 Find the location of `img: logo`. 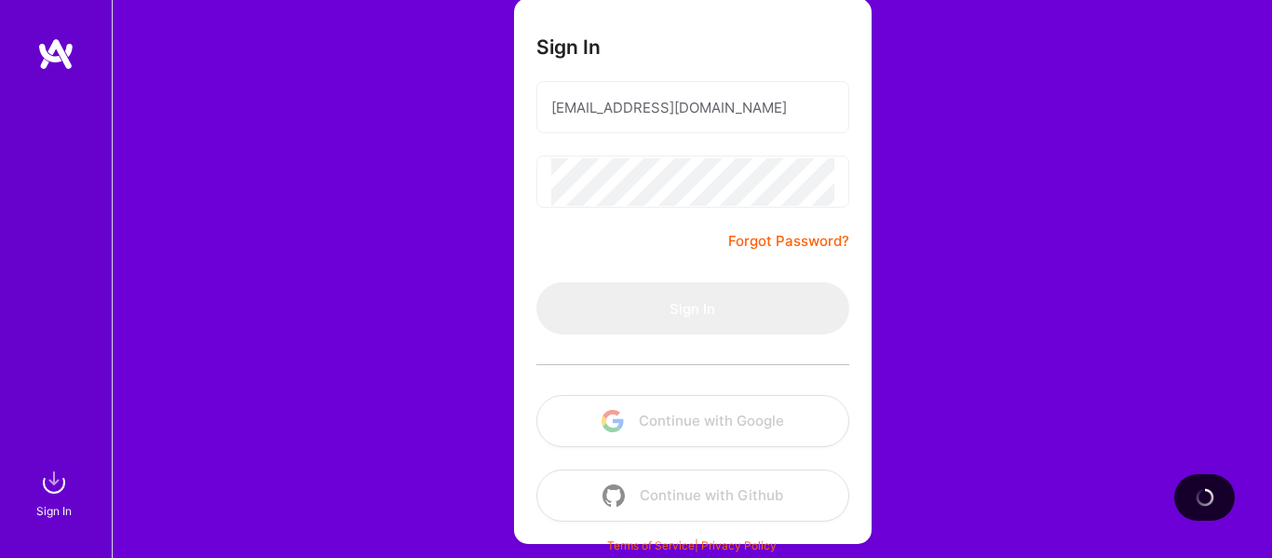

img: logo is located at coordinates (56, 54).